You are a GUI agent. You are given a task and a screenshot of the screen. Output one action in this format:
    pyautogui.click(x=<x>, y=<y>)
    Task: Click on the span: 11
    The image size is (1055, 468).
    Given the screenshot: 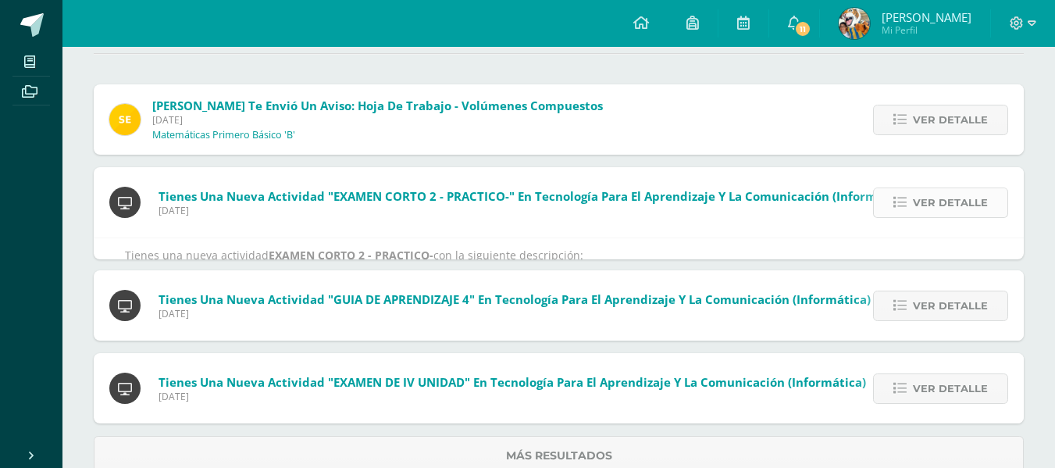 What is the action you would take?
    pyautogui.click(x=803, y=29)
    